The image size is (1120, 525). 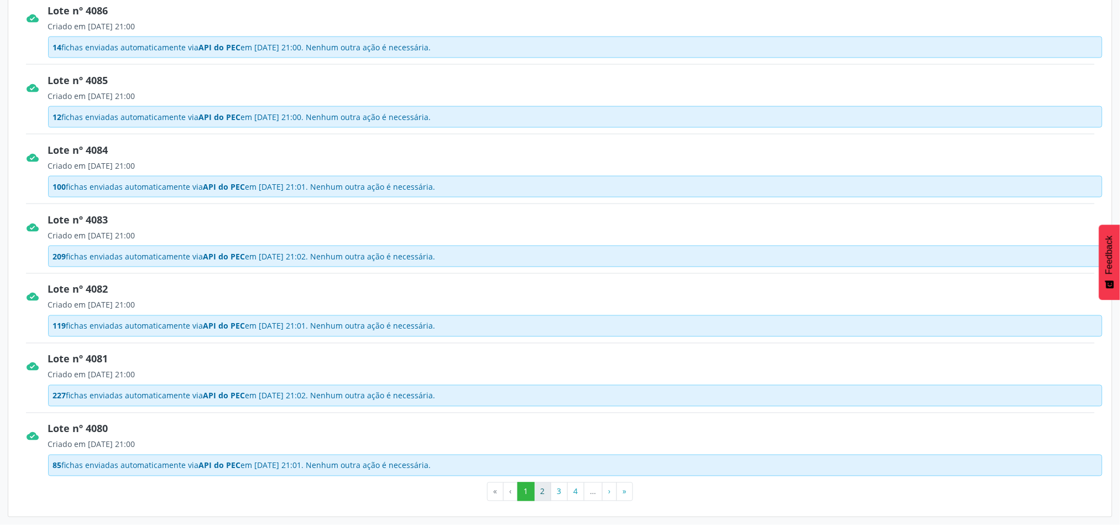 What do you see at coordinates (575, 491) in the screenshot?
I see `button: Go to page 4` at bounding box center [575, 491].